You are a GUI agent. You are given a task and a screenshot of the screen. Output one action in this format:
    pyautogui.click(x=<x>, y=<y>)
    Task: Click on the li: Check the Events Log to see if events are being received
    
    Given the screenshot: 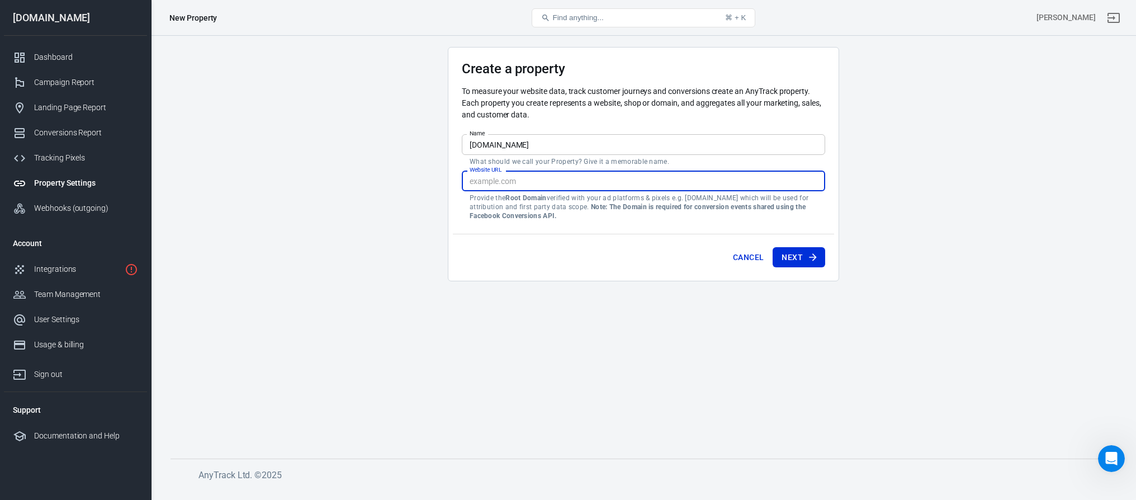 What is the action you would take?
    pyautogui.click(x=116, y=197)
    